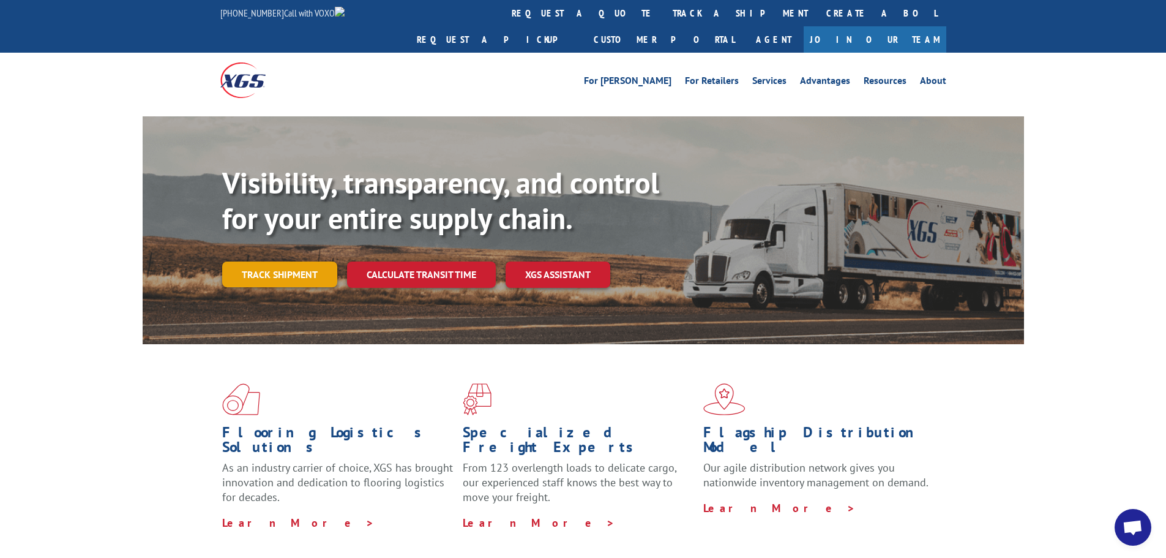  What do you see at coordinates (477, 399) in the screenshot?
I see `img: xgs-icon-focused-on-flooring-red` at bounding box center [477, 399].